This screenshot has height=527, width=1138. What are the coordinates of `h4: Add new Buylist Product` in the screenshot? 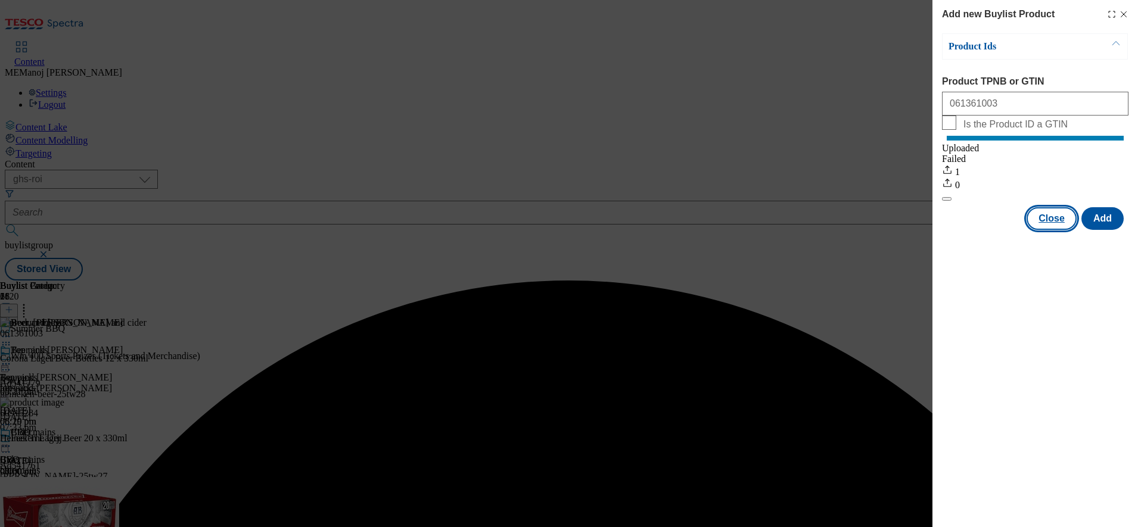 It's located at (998, 14).